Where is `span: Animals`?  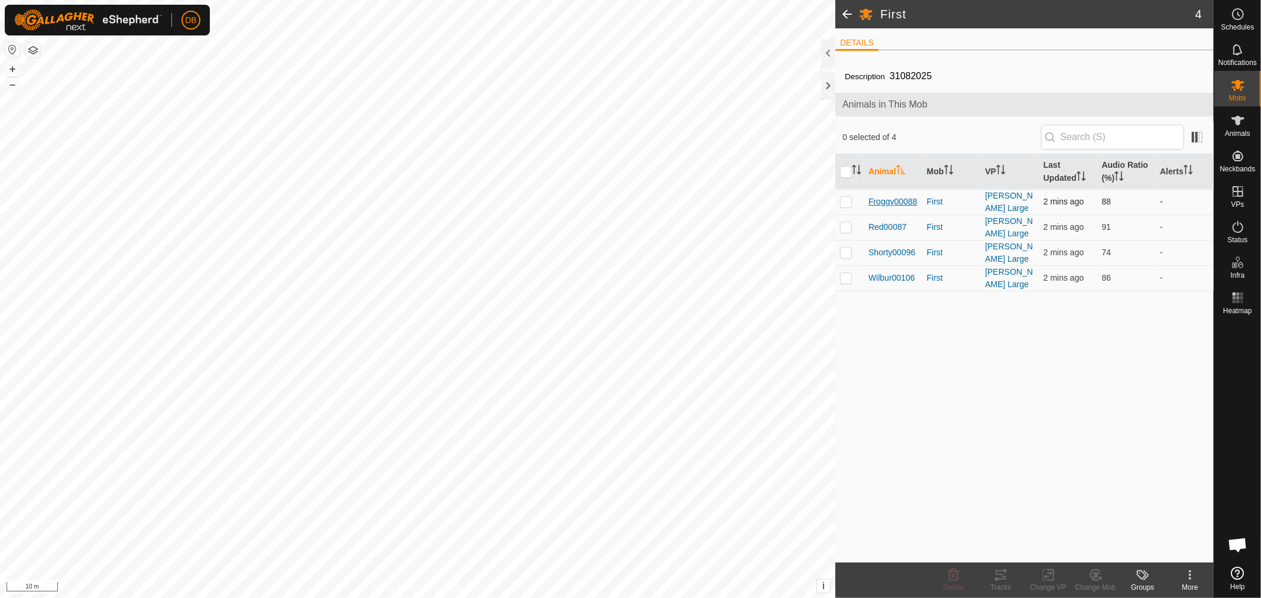
span: Animals is located at coordinates (1238, 134).